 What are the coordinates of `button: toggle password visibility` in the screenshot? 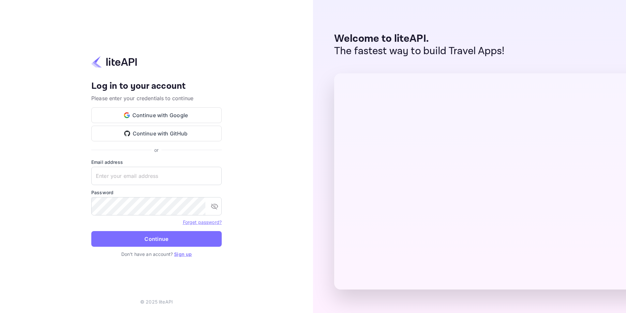 It's located at (214, 206).